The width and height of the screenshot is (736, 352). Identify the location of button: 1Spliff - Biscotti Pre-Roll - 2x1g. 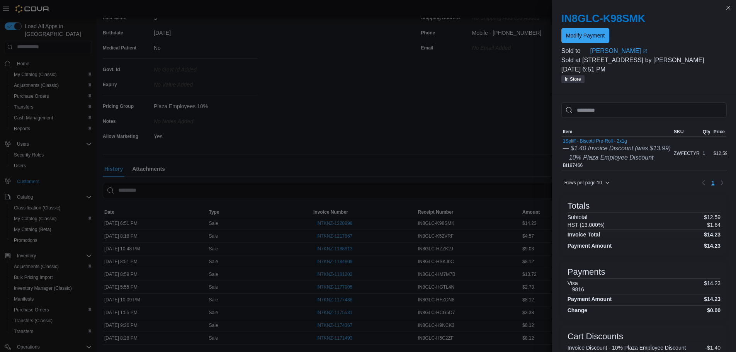
(617, 141).